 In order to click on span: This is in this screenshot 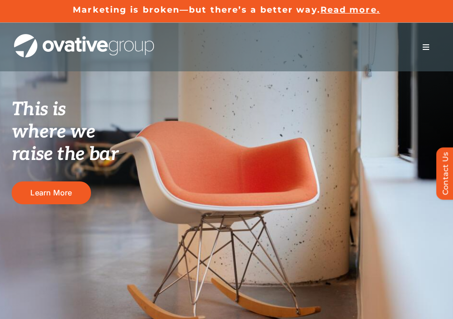, I will do `click(39, 110)`.